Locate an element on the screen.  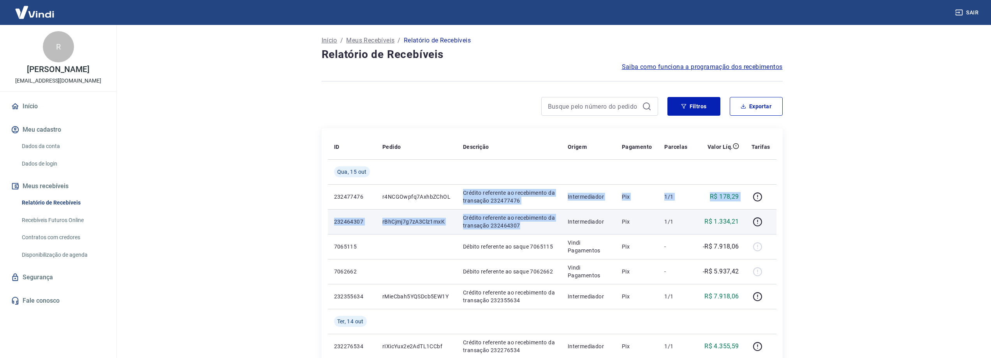
p: 232464307 is located at coordinates (352, 222).